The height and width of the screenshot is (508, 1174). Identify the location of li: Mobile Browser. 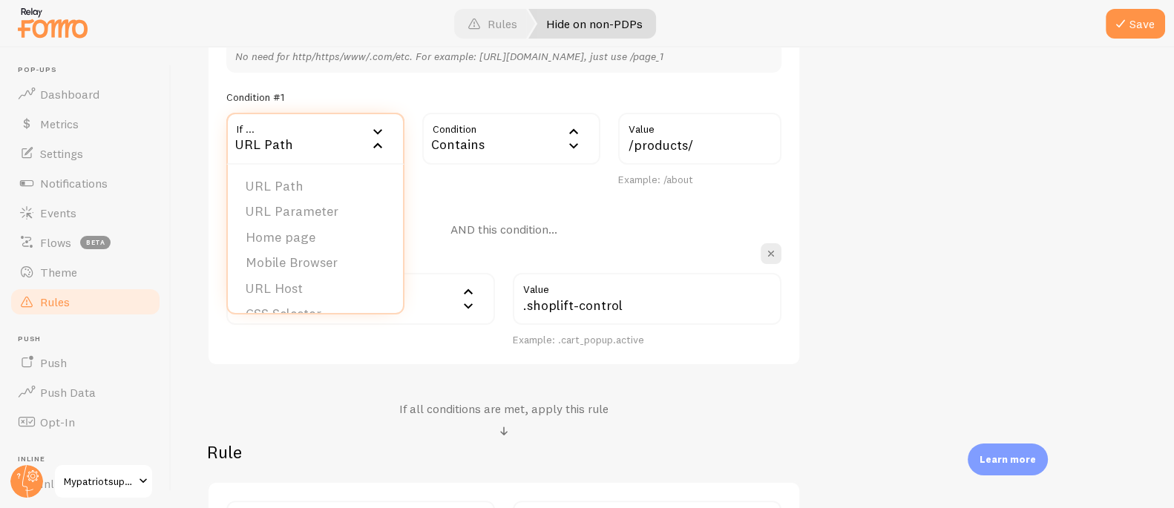
(315, 263).